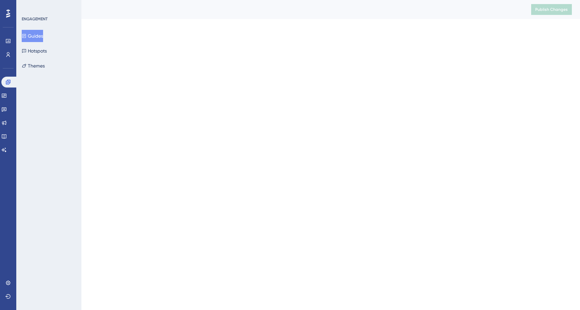 This screenshot has height=310, width=580. Describe the element at coordinates (551, 9) in the screenshot. I see `button: Publish Changes` at that location.